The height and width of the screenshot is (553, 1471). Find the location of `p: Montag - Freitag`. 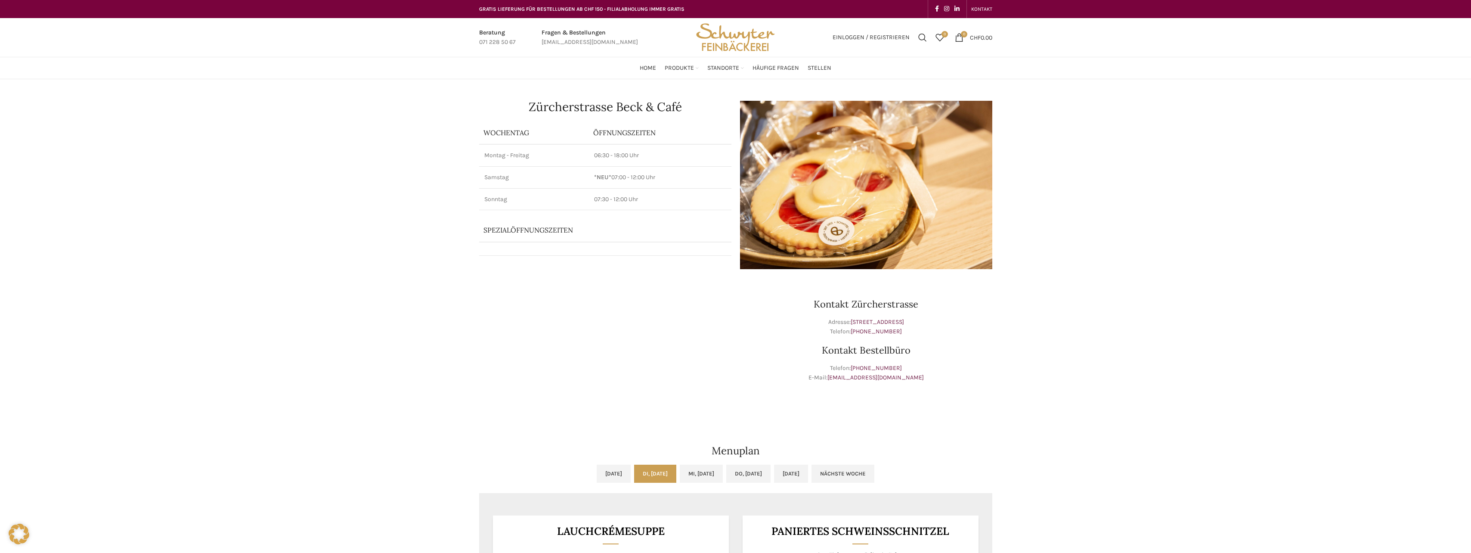

p: Montag - Freitag is located at coordinates (534, 155).